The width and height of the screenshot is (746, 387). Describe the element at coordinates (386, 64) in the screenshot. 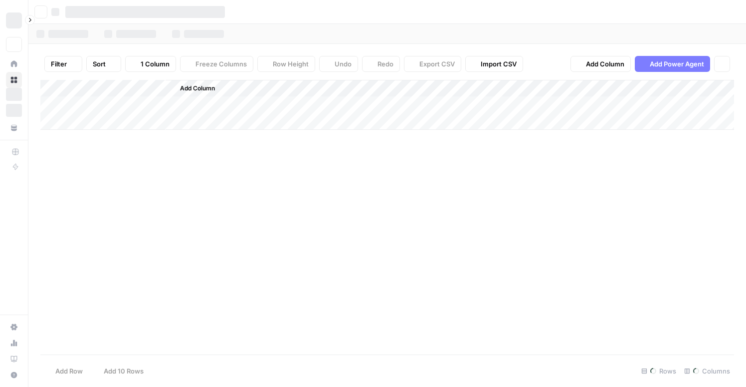

I see `span: Redo` at that location.